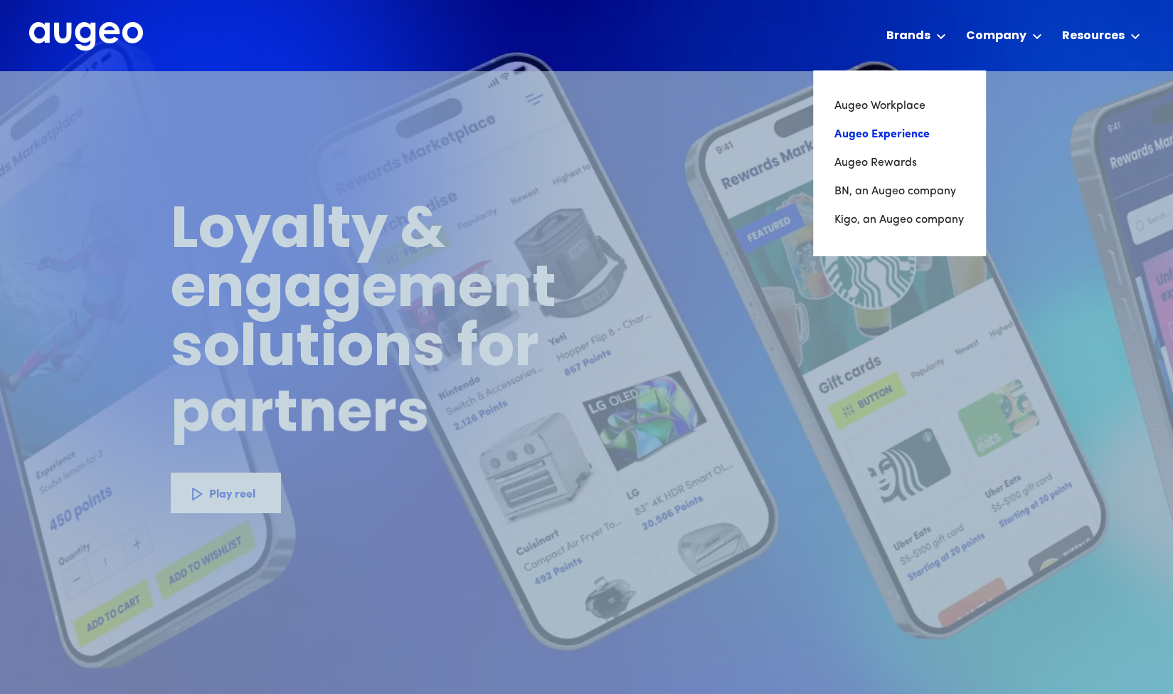 This screenshot has width=1173, height=694. Describe the element at coordinates (899, 106) in the screenshot. I see `a: Augeo Workplace` at that location.